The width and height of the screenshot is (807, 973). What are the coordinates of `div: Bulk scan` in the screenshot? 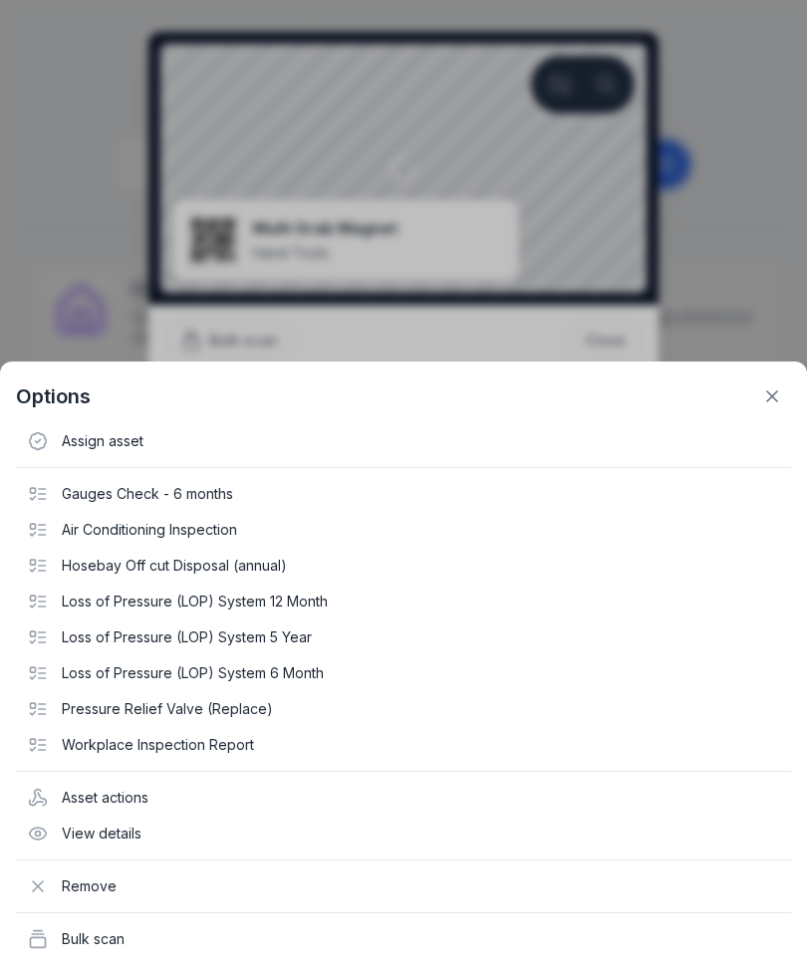 It's located at (403, 939).